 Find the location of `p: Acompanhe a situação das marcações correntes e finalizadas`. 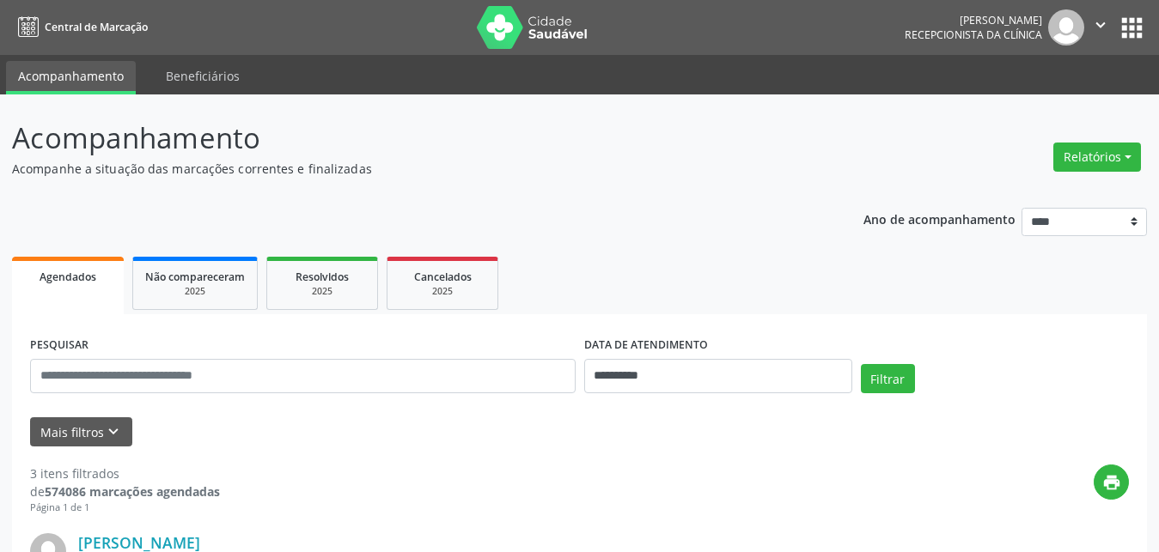

p: Acompanhe a situação das marcações correntes e finalizadas is located at coordinates (409, 168).